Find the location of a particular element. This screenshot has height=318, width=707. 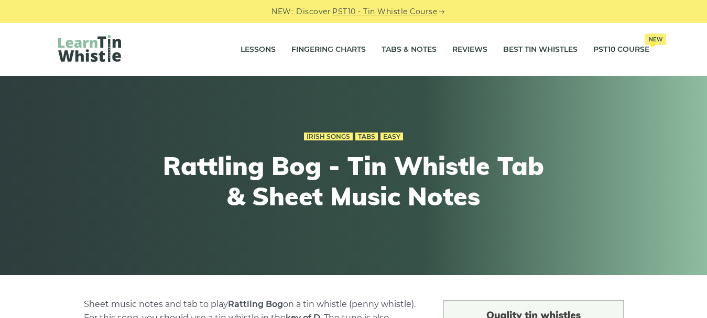

a: Tabs is located at coordinates (367, 137).